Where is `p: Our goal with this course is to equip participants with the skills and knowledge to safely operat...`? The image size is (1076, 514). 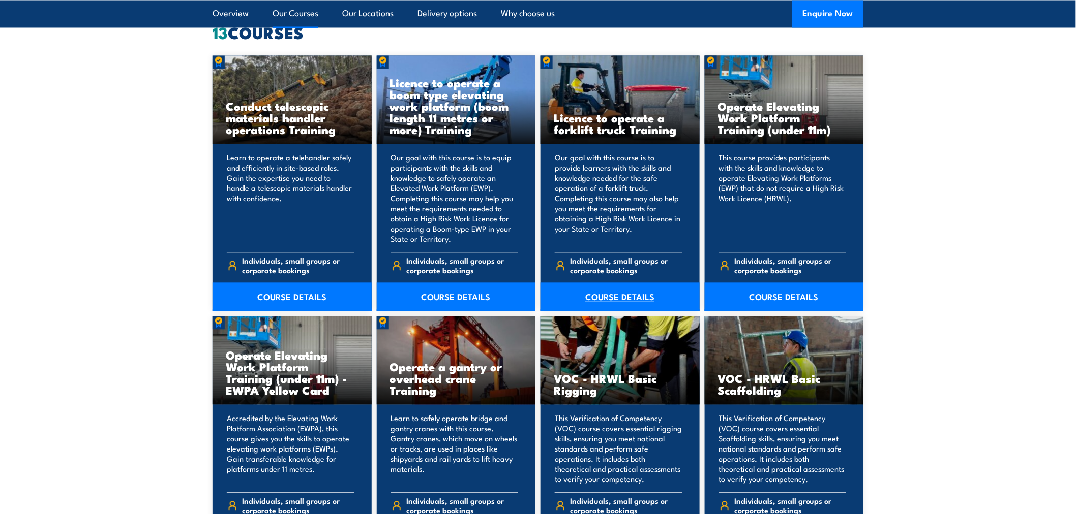 p: Our goal with this course is to equip participants with the skills and knowledge to safely operat... is located at coordinates (454, 198).